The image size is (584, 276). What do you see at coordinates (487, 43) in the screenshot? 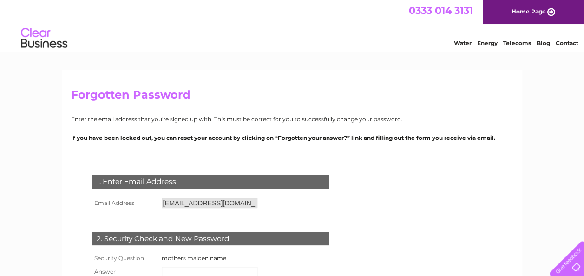
I see `a: Energy` at bounding box center [487, 43].